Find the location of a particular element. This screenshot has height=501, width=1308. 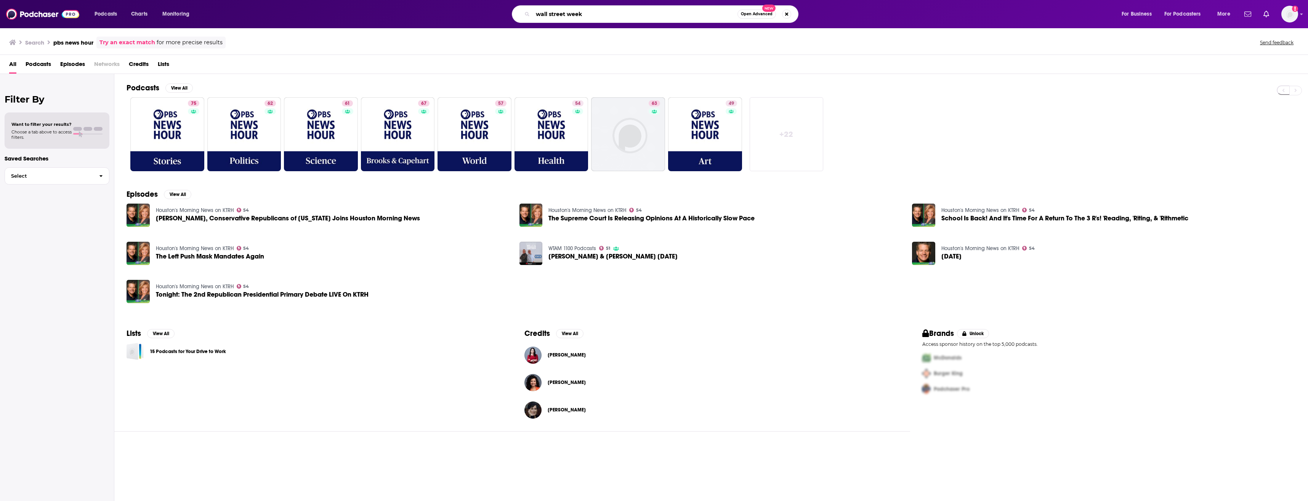

span: 63 is located at coordinates (655, 104).